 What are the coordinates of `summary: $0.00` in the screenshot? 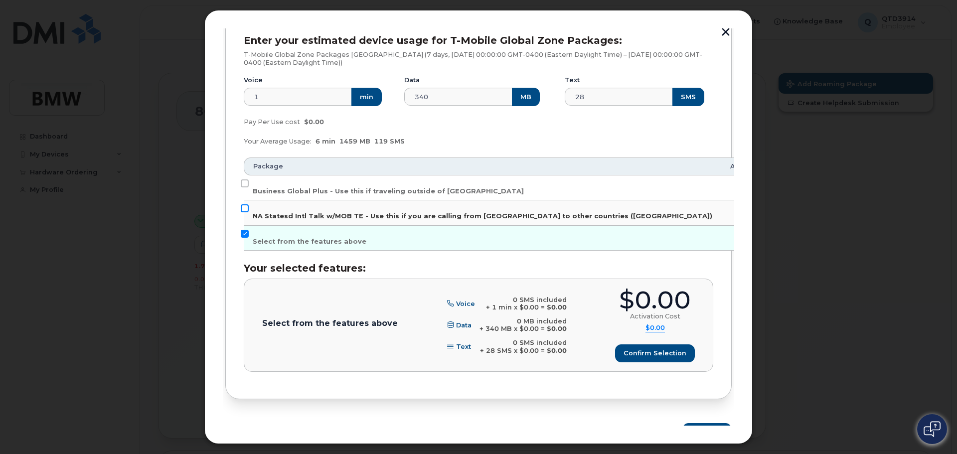 It's located at (655, 328).